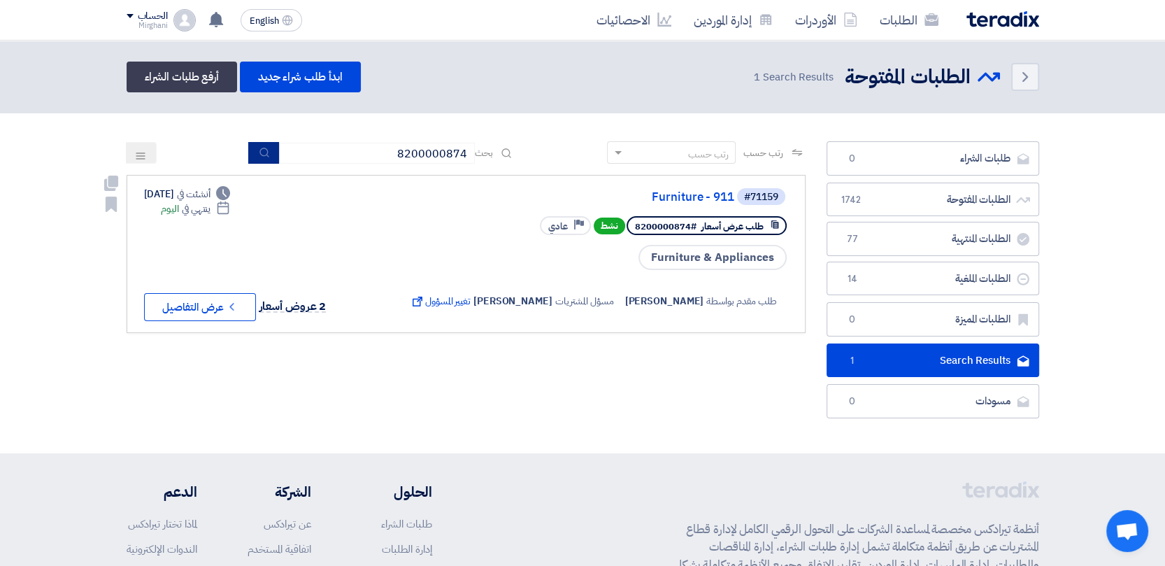 This screenshot has height=566, width=1165. I want to click on a: أرفع طلبات الشراء, so click(182, 77).